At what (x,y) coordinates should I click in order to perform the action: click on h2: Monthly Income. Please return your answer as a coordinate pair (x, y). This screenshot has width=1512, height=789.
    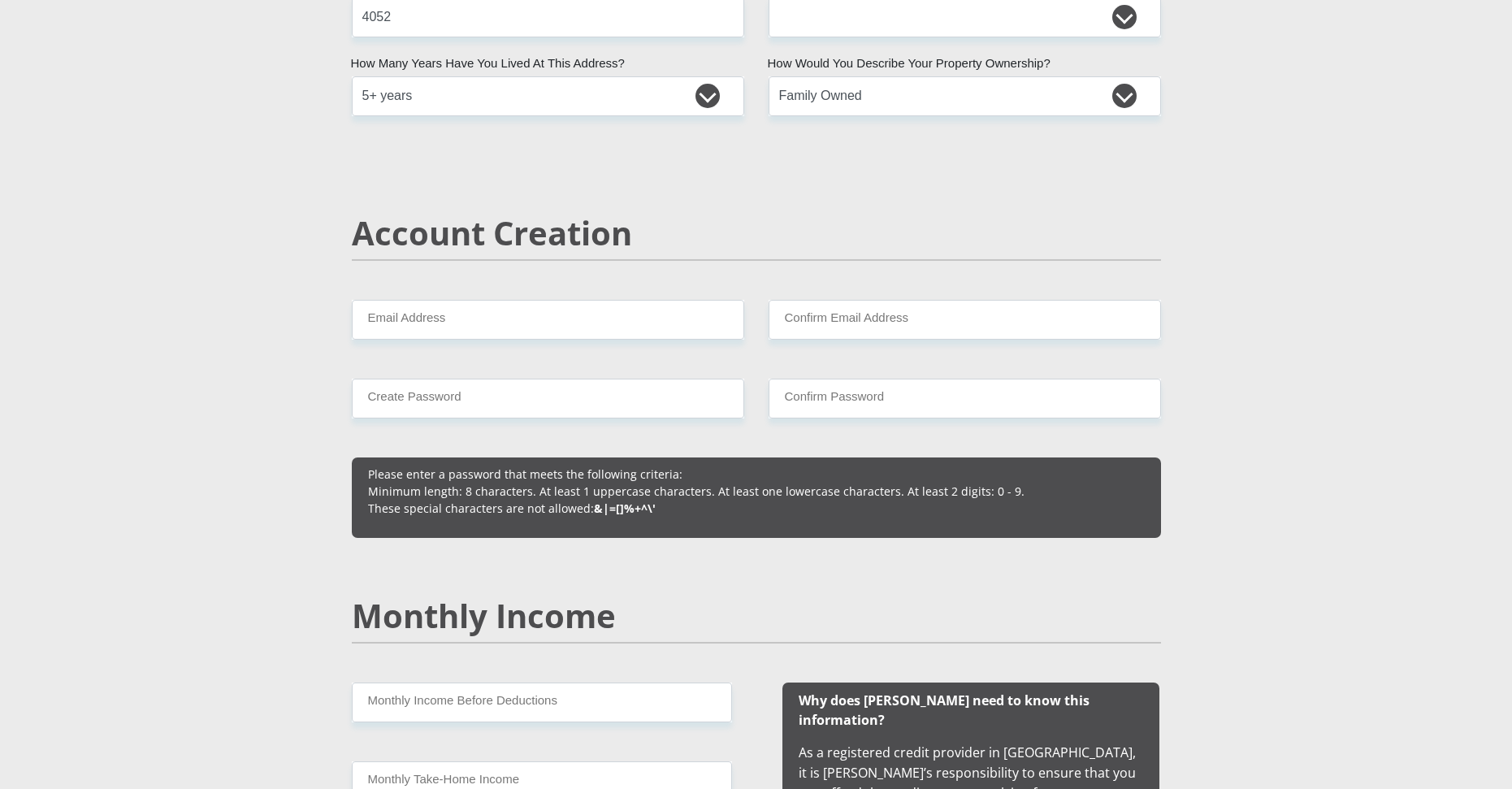
    Looking at the image, I should click on (756, 616).